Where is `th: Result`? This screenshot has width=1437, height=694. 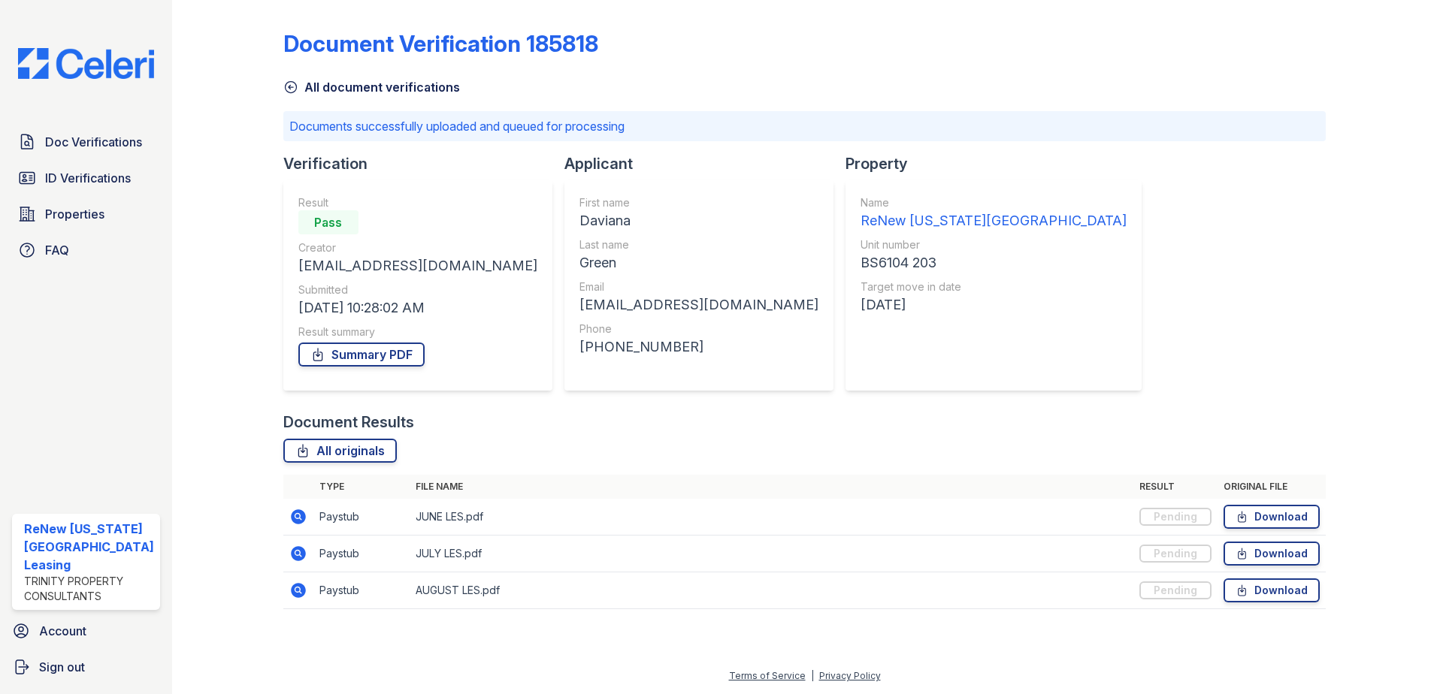
th: Result is located at coordinates (1175, 487).